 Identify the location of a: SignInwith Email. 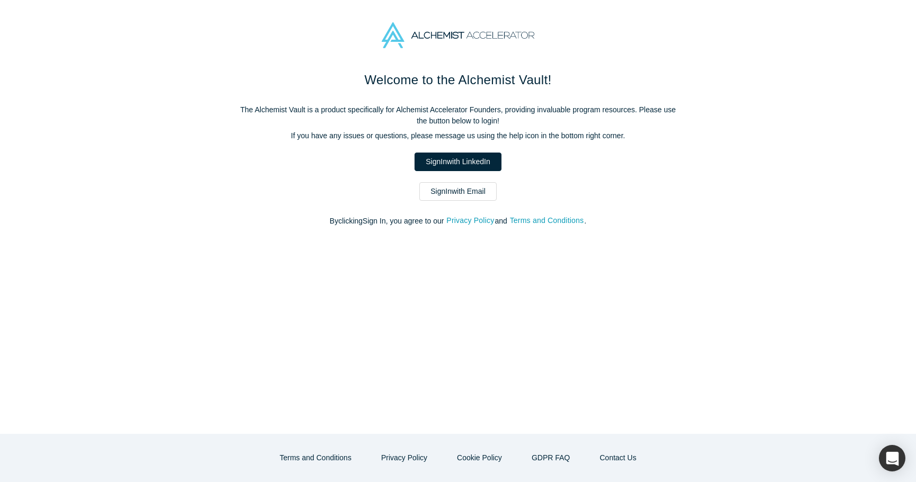
(458, 191).